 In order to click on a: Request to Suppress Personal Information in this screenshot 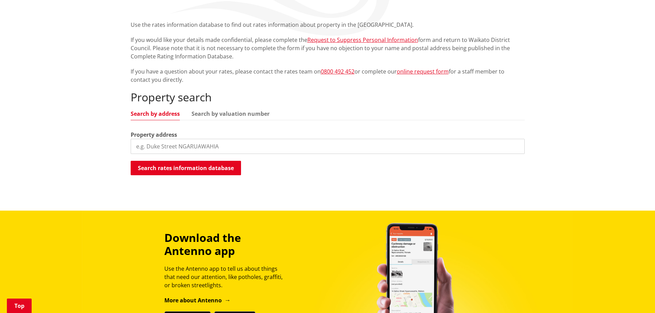, I will do `click(363, 40)`.